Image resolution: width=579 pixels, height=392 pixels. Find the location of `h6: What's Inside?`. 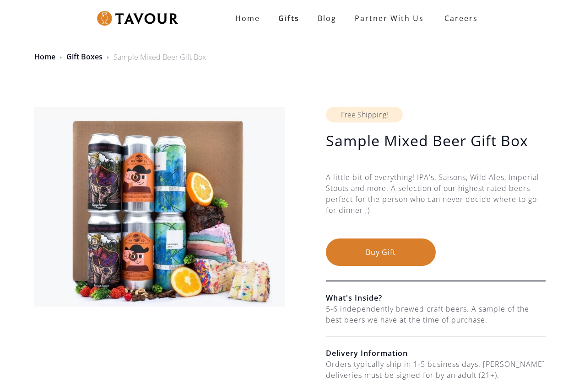

h6: What's Inside? is located at coordinates (435, 298).